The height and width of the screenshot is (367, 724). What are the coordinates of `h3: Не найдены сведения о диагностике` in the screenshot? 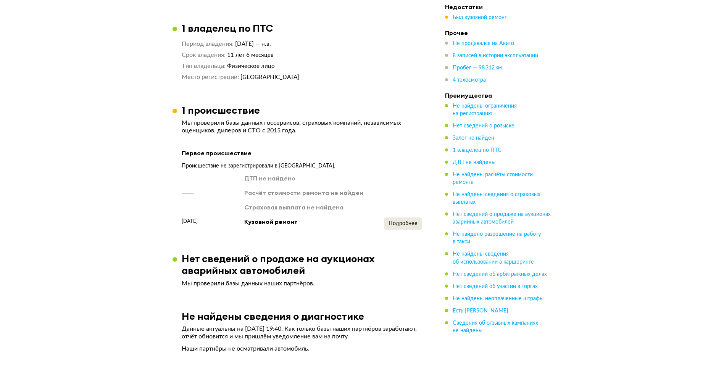 It's located at (273, 316).